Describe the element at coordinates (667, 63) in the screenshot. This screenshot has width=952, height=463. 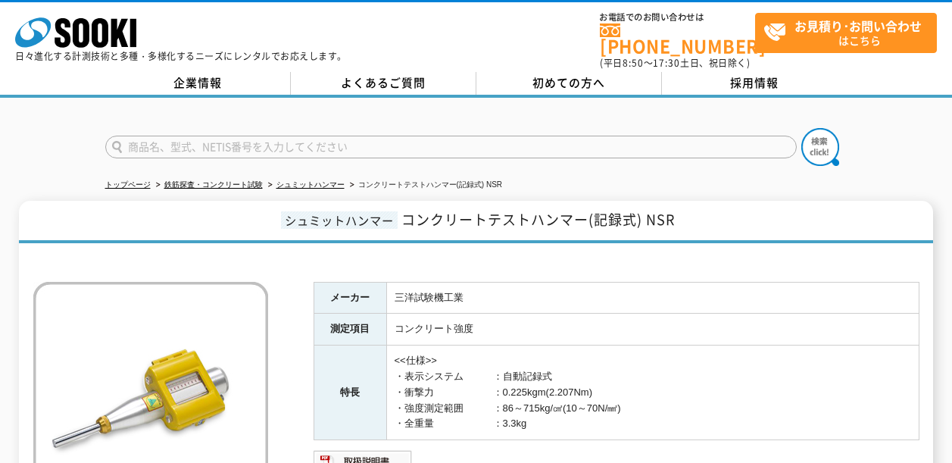
I see `span: 17:30` at that location.